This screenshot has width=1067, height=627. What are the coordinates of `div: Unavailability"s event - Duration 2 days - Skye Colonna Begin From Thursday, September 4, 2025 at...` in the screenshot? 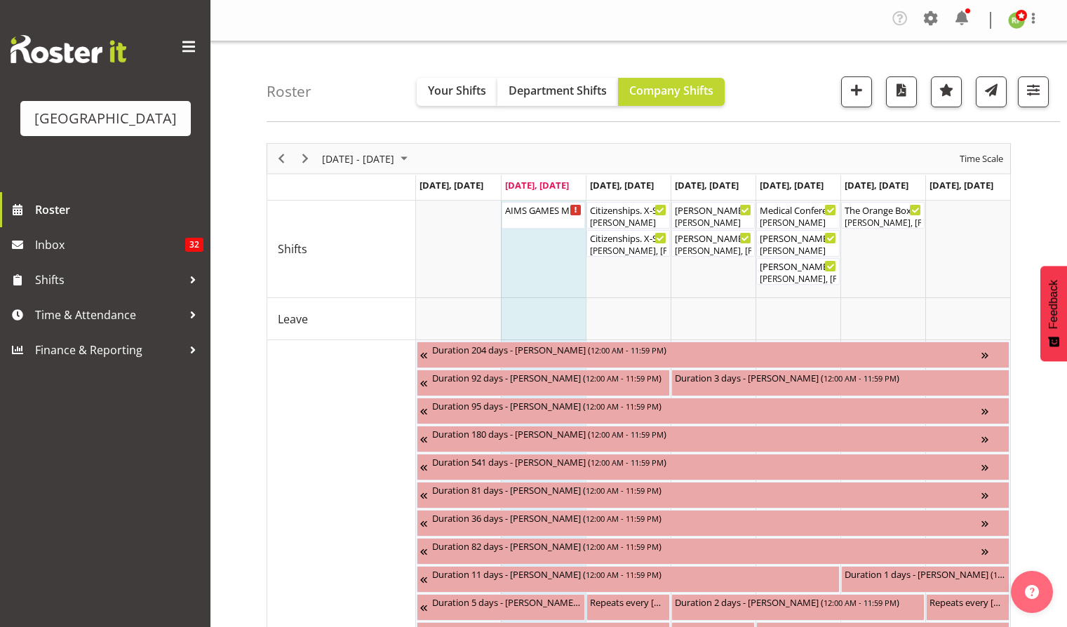 It's located at (798, 608).